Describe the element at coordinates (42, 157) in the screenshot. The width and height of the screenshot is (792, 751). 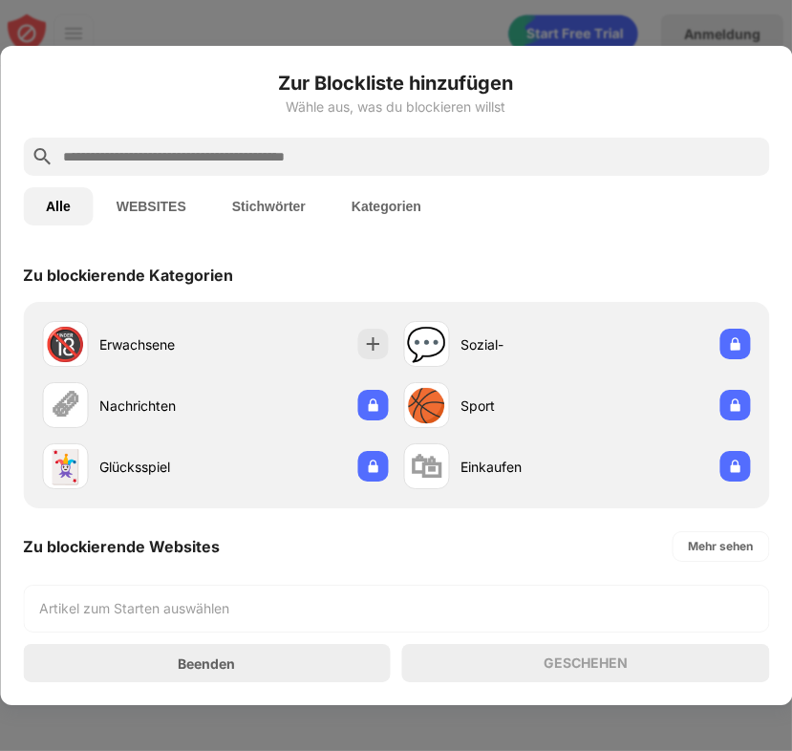
I see `img: search.svg` at that location.